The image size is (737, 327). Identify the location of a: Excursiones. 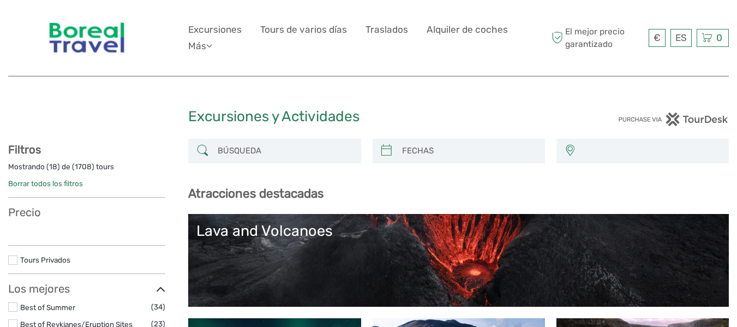
(215, 29).